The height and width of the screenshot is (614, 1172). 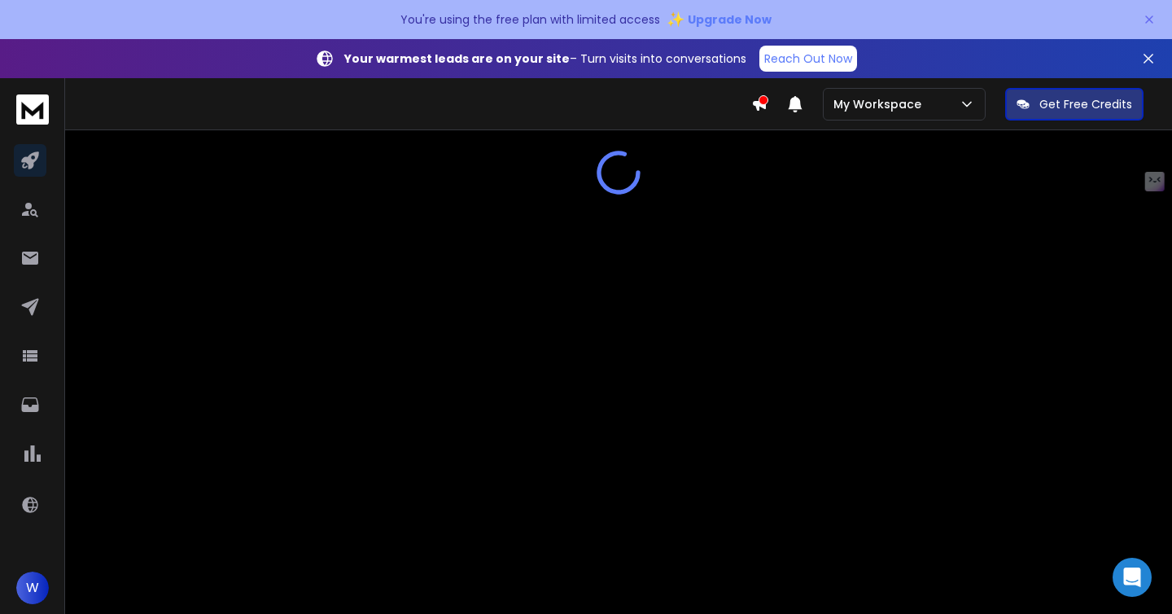 I want to click on button: Get Free Credits, so click(x=1075, y=104).